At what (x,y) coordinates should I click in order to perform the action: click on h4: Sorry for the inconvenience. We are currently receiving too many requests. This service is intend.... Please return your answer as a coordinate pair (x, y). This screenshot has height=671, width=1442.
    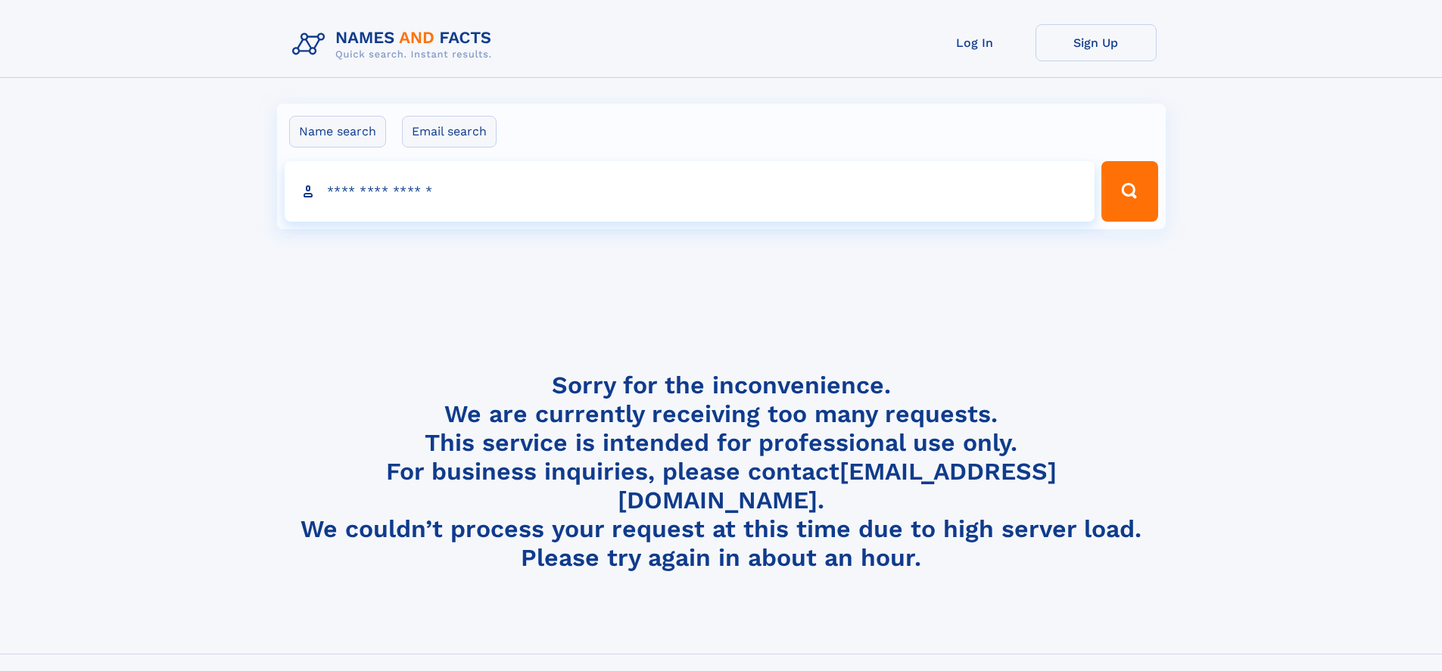
    Looking at the image, I should click on (721, 472).